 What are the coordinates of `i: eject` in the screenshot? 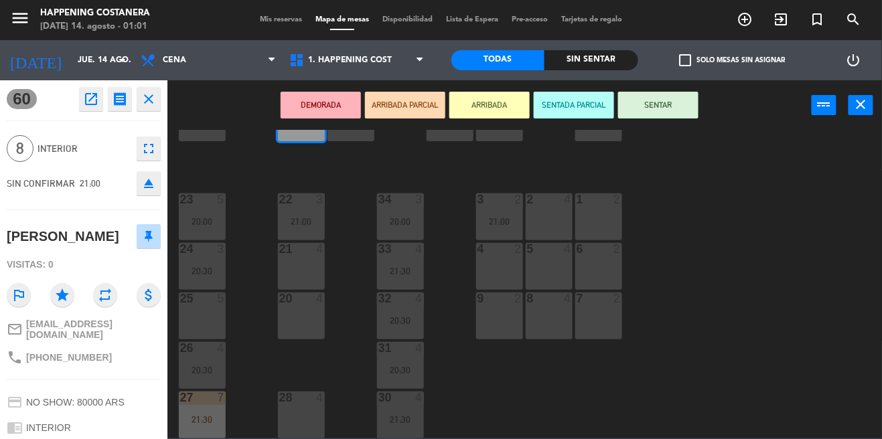 It's located at (149, 183).